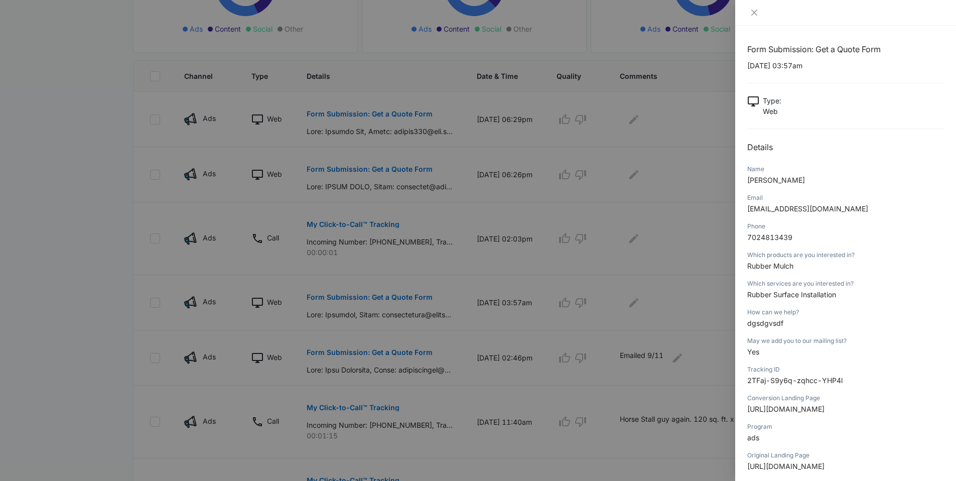 The image size is (956, 481). I want to click on span: 7024813439, so click(770, 237).